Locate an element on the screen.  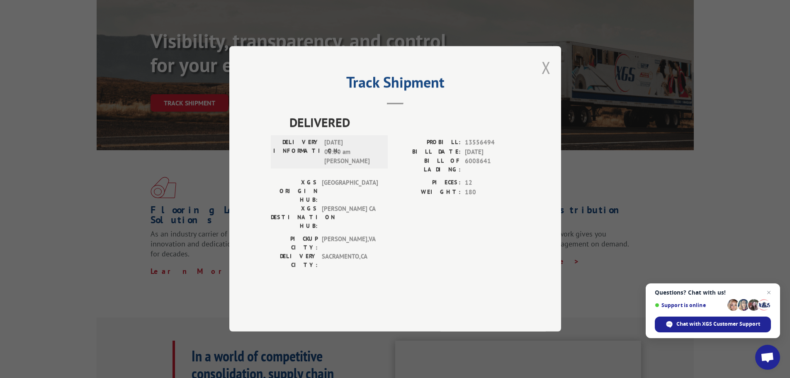
label: BILL OF LADING: is located at coordinates (428, 165).